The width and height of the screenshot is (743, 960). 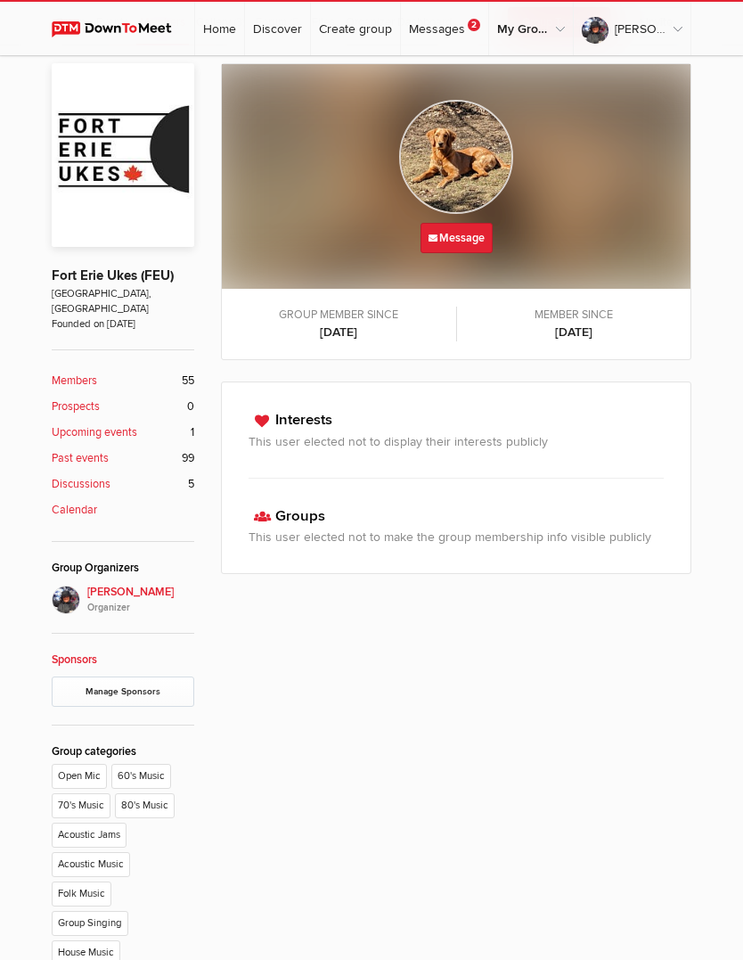 What do you see at coordinates (456, 537) in the screenshot?
I see `h3: This user elected not to make the group membership info visible publicly` at bounding box center [456, 537].